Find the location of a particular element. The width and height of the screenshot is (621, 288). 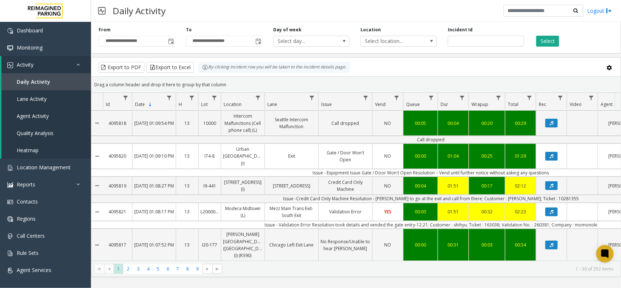

a: Queue Filter Menu is located at coordinates (431, 98).